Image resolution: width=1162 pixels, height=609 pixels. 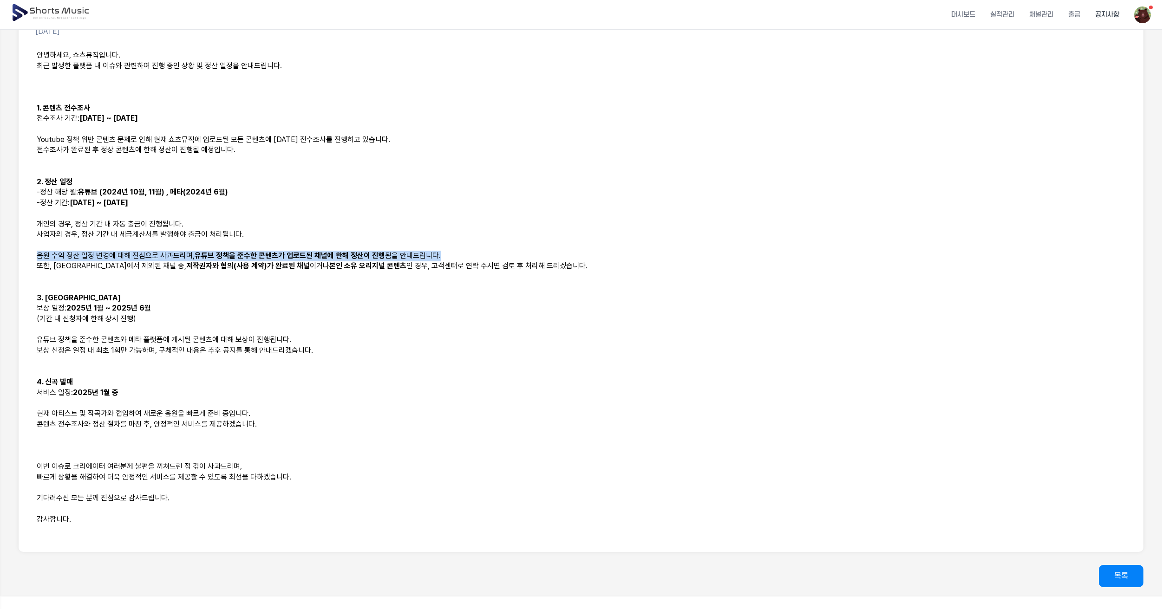 I want to click on a: 대시보드, so click(x=963, y=14).